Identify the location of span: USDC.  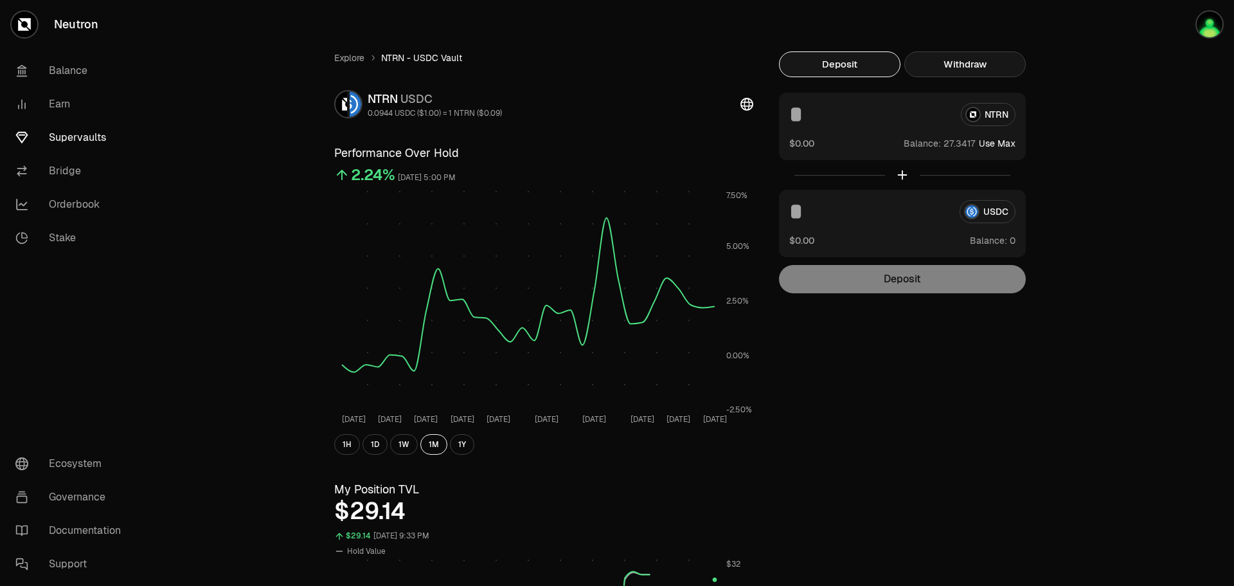
(417, 98).